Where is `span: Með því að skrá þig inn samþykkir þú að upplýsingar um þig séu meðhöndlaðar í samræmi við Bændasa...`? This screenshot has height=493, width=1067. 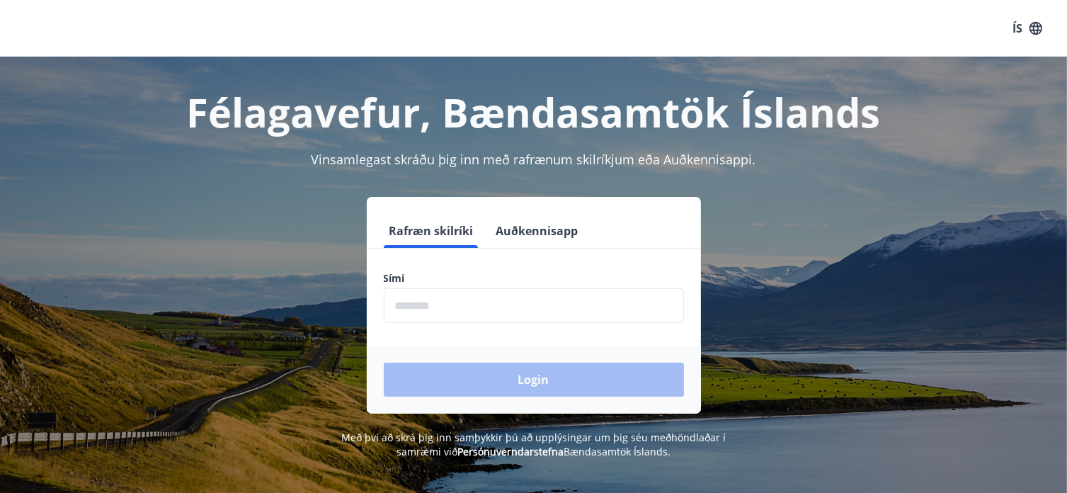
span: Með því að skrá þig inn samþykkir þú að upplýsingar um þig séu meðhöndlaðar í samræmi við Bændasa... is located at coordinates (533, 444).